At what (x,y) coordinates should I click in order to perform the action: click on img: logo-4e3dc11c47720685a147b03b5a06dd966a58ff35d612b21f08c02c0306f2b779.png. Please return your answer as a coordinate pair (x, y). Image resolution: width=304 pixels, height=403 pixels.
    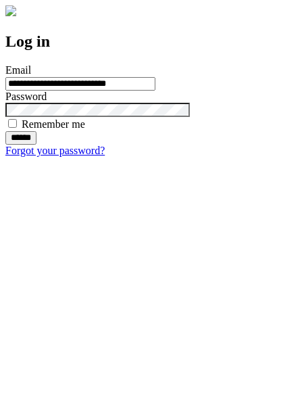
    Looking at the image, I should click on (11, 11).